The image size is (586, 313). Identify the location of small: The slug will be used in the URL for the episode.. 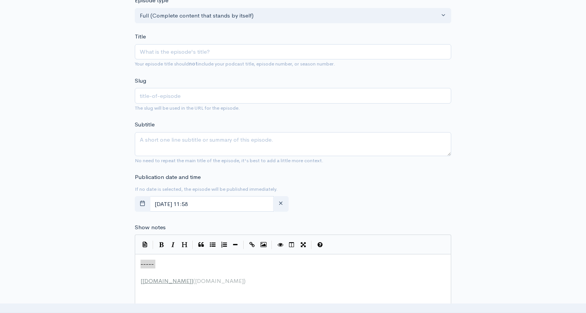
(187, 108).